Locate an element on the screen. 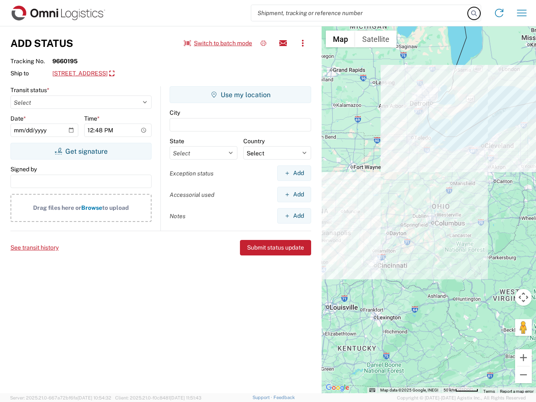 Image resolution: width=536 pixels, height=402 pixels. button: Drag Pegman onto the map to open Street View is located at coordinates (524, 328).